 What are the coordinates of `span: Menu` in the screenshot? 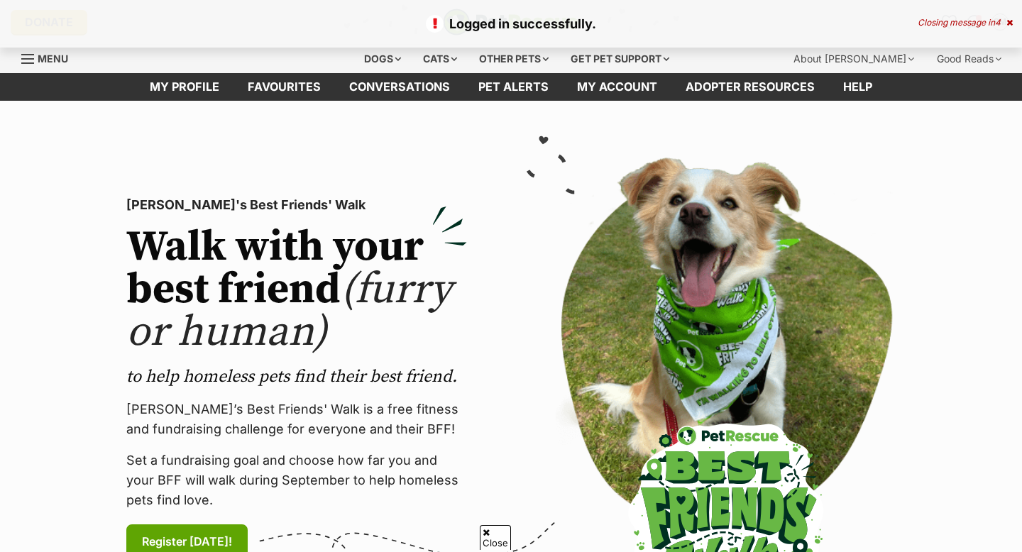 It's located at (53, 58).